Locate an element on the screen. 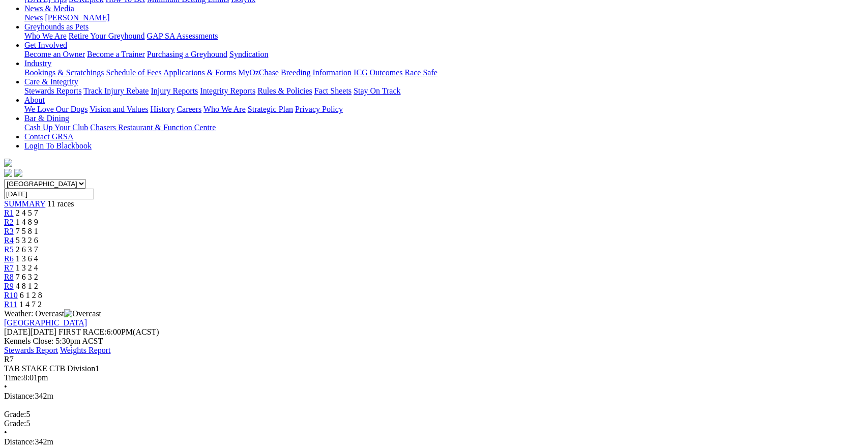 This screenshot has height=448, width=847. a: Contact GRSA is located at coordinates (49, 136).